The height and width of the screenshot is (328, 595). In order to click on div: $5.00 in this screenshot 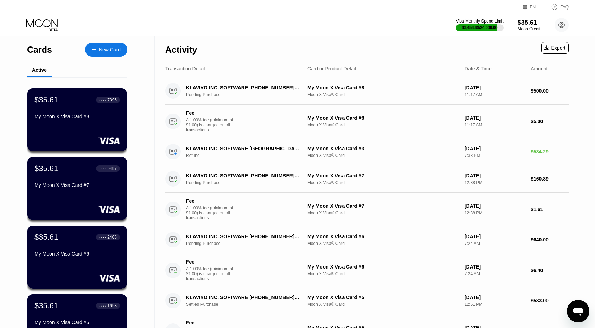, I will do `click(549, 121)`.